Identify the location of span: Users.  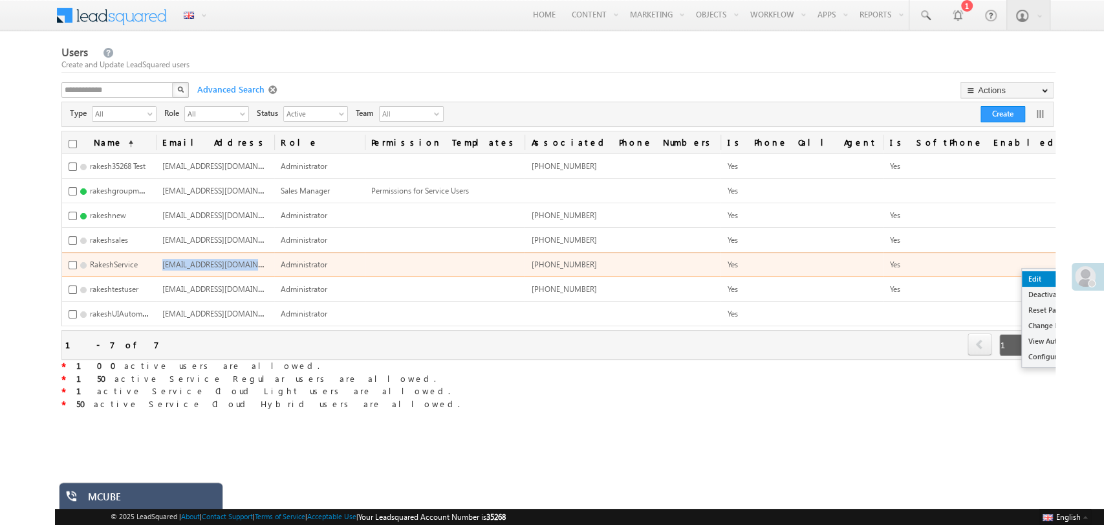
(74, 52).